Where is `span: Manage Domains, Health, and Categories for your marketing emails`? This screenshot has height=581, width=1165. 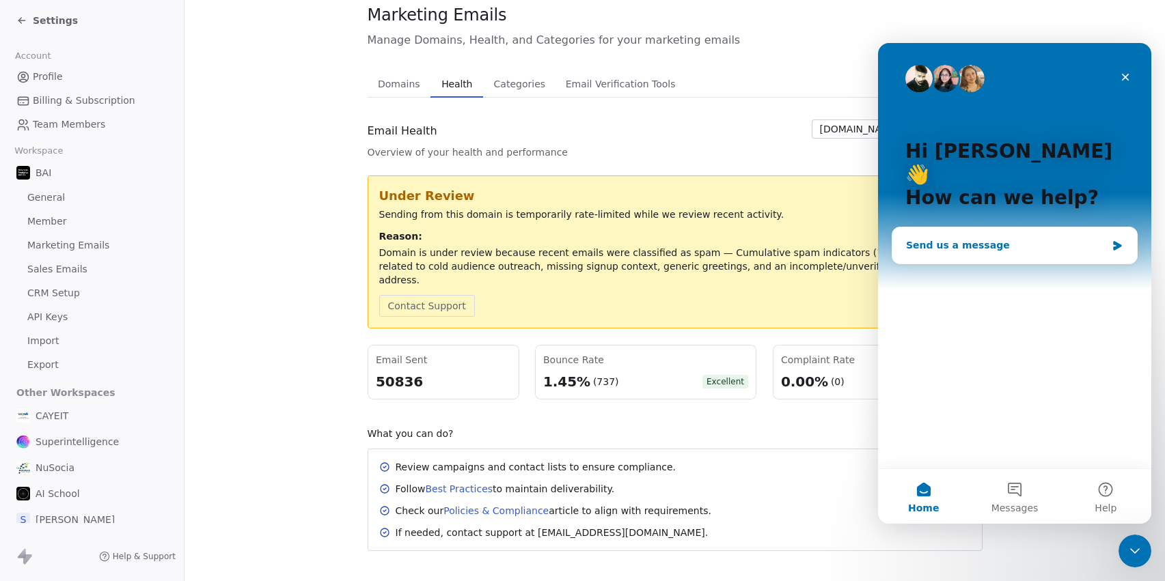
span: Manage Domains, Health, and Categories for your marketing emails is located at coordinates (675, 40).